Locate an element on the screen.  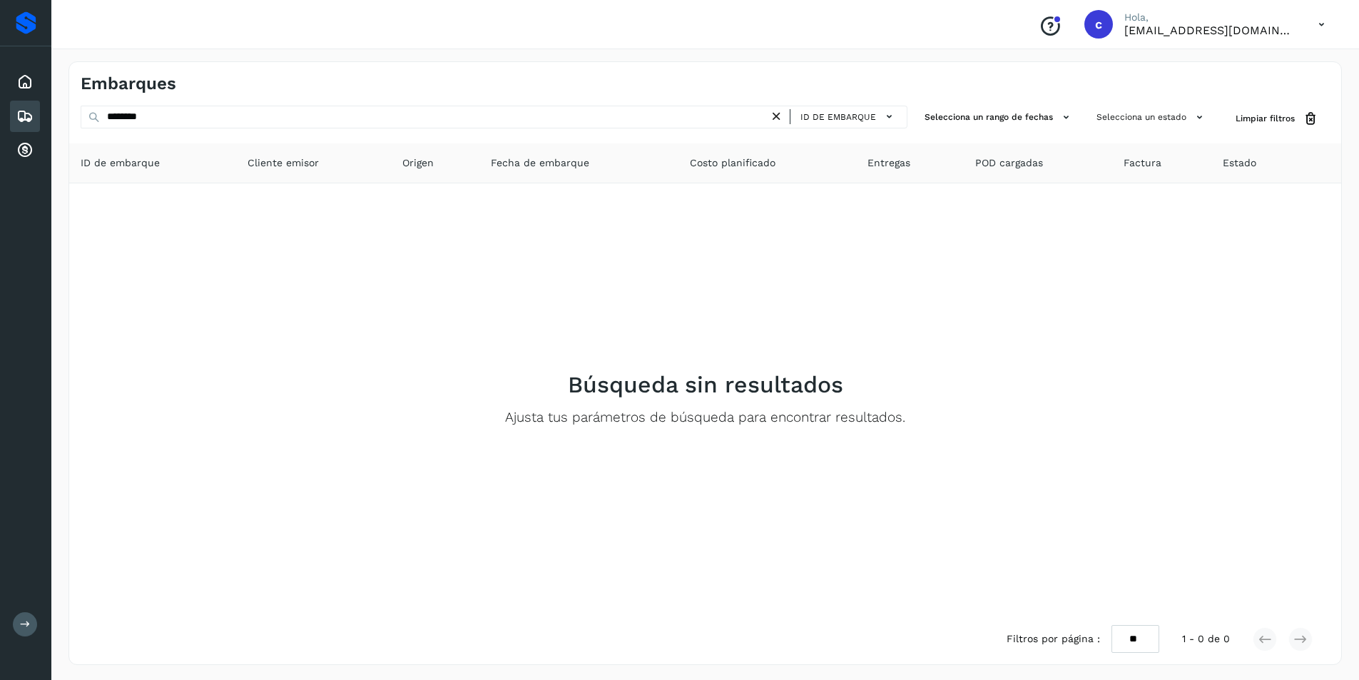
button: ID de embarque is located at coordinates (848, 116).